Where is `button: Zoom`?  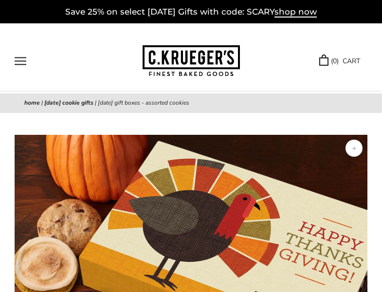 button: Zoom is located at coordinates (354, 148).